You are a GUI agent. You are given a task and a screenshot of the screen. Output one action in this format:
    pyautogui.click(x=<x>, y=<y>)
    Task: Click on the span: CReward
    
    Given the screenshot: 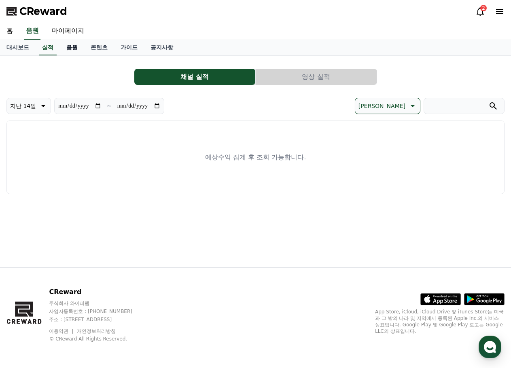 What is the action you would take?
    pyautogui.click(x=43, y=11)
    